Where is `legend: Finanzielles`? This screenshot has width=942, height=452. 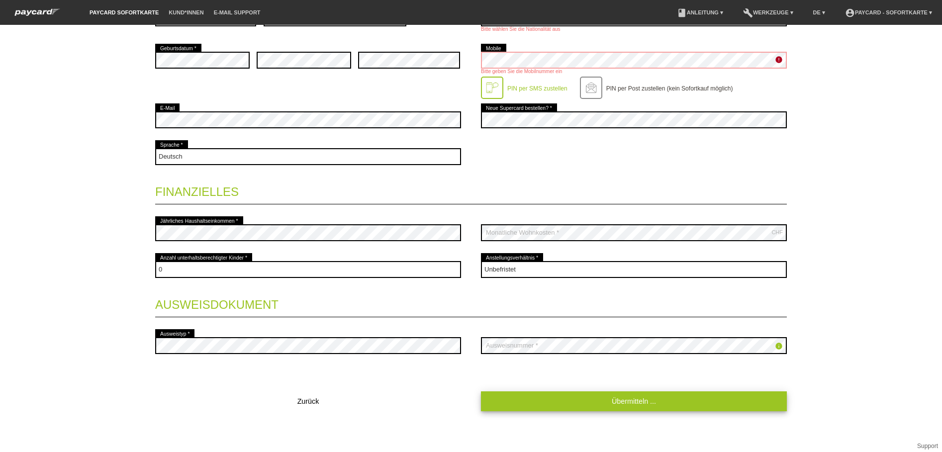 legend: Finanzielles is located at coordinates (471, 189).